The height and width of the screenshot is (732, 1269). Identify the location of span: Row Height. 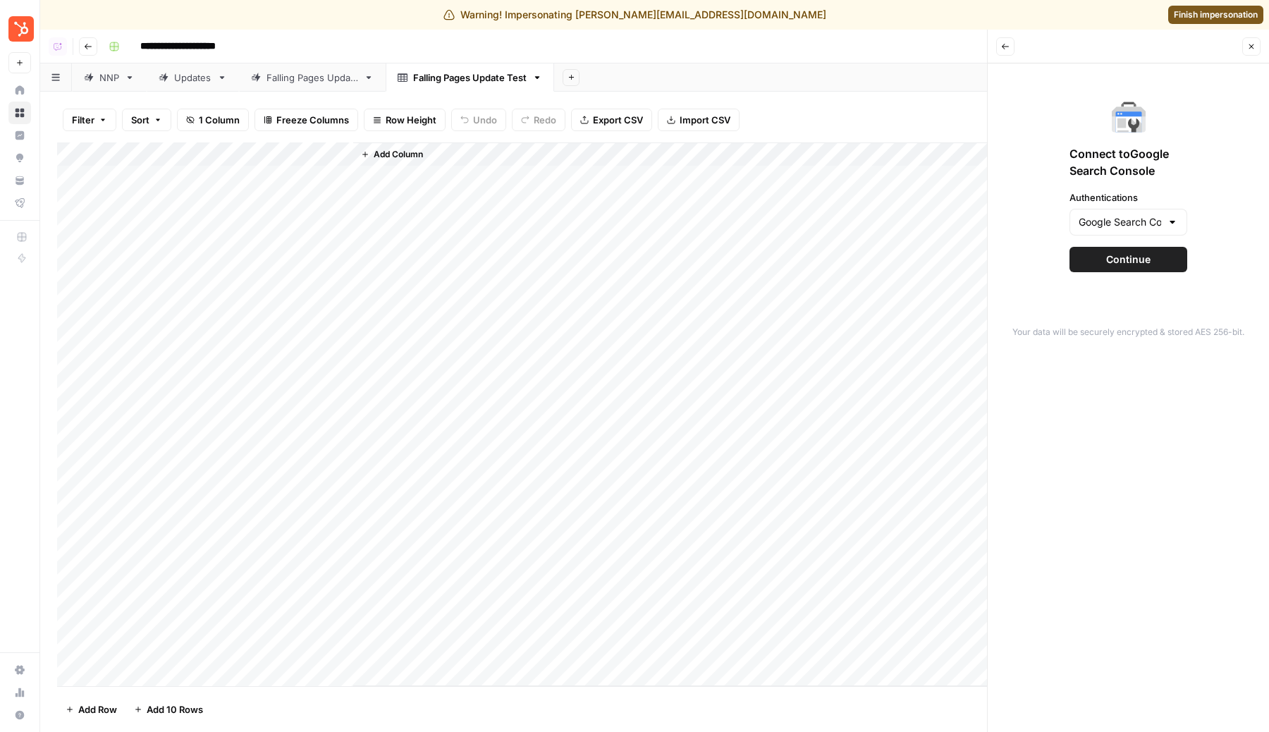
(411, 120).